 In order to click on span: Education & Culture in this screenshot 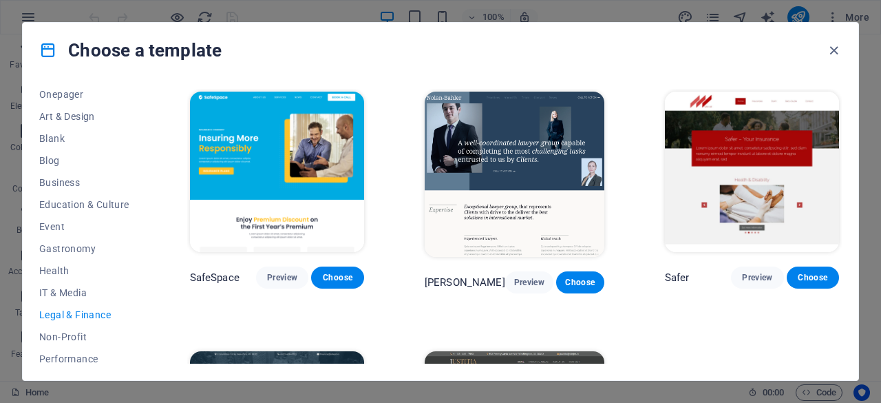, I will do `click(84, 204)`.